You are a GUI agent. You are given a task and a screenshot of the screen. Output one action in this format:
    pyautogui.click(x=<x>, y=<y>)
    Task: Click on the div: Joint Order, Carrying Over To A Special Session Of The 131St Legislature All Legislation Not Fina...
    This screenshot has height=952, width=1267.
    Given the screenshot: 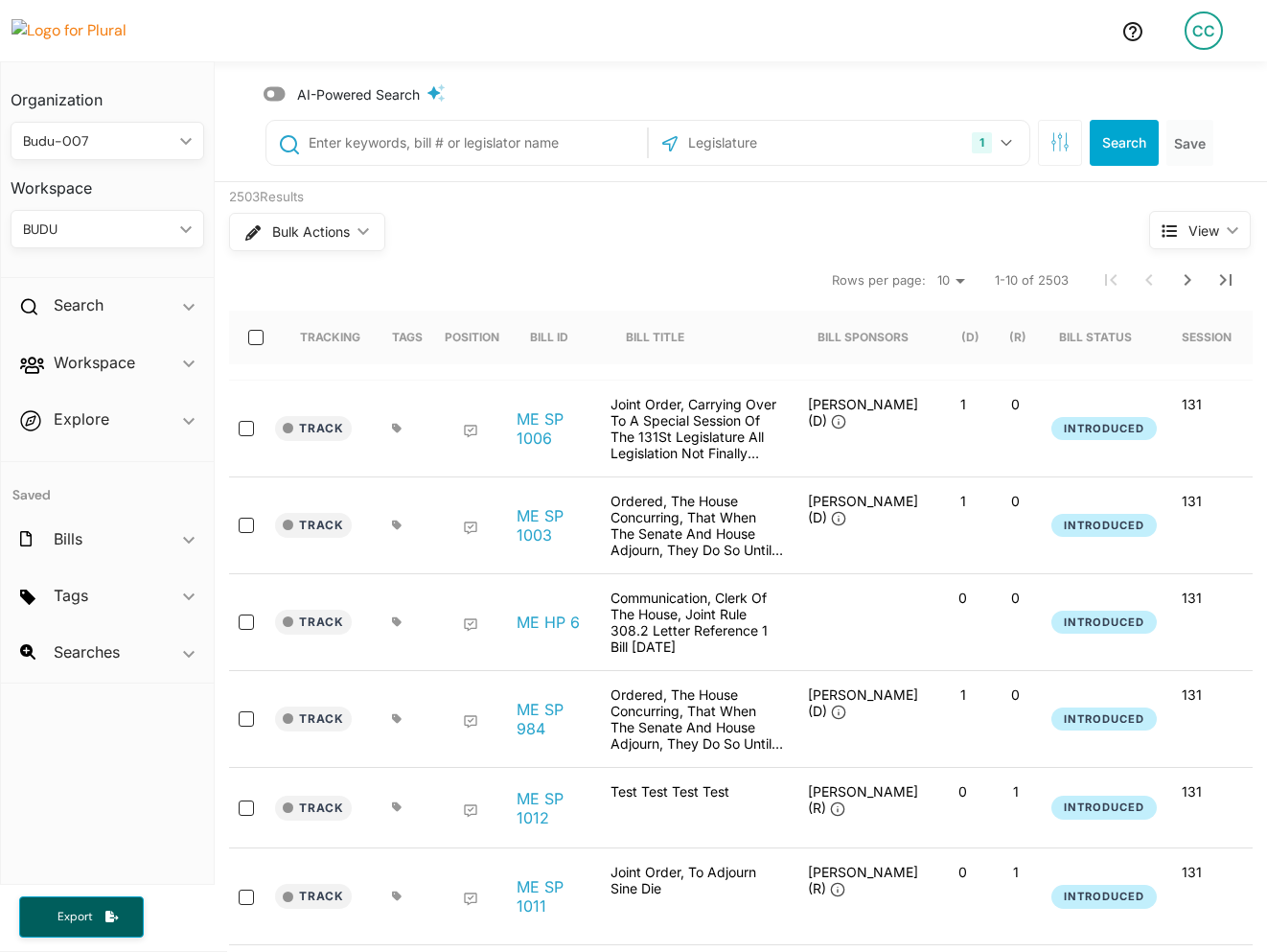 What is the action you would take?
    pyautogui.click(x=697, y=428)
    